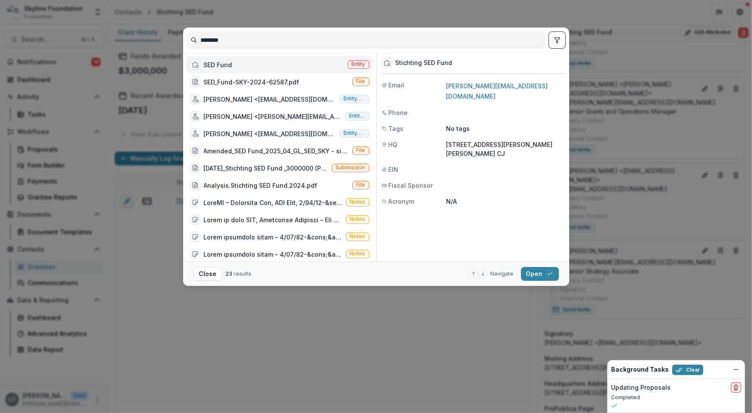 This screenshot has height=413, width=752. Describe the element at coordinates (505, 201) in the screenshot. I see `p: N/A` at that location.